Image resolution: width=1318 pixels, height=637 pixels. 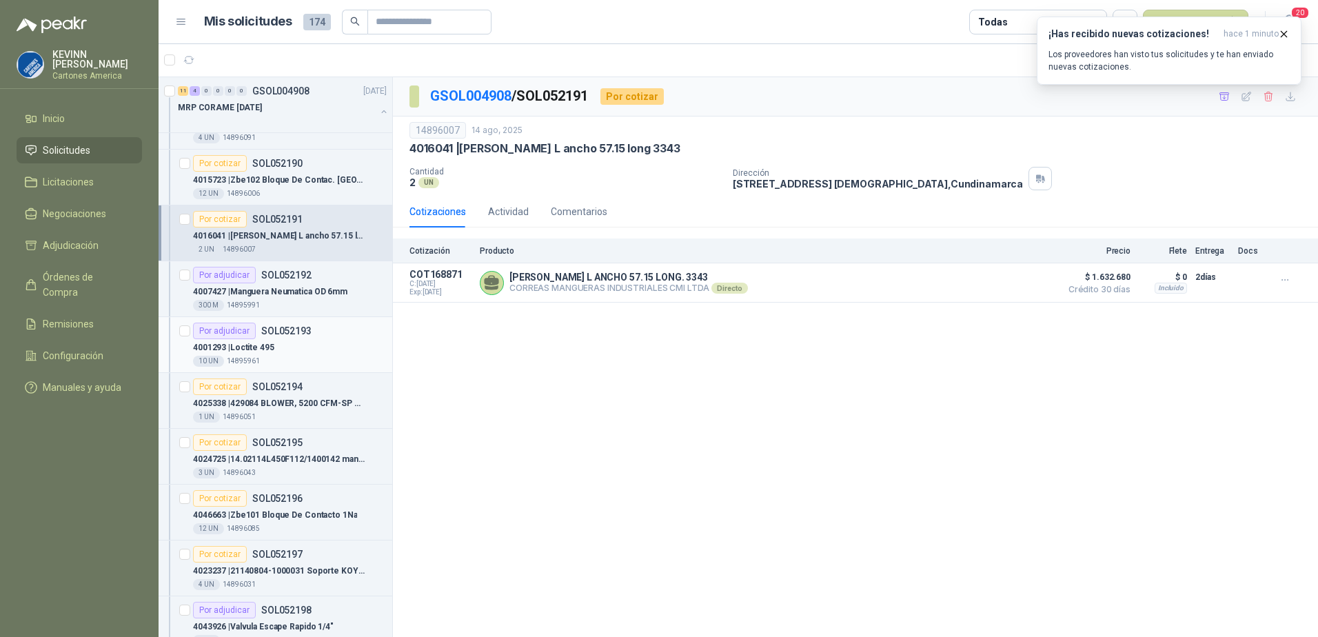 I want to click on a: Manuales y ayuda, so click(x=79, y=387).